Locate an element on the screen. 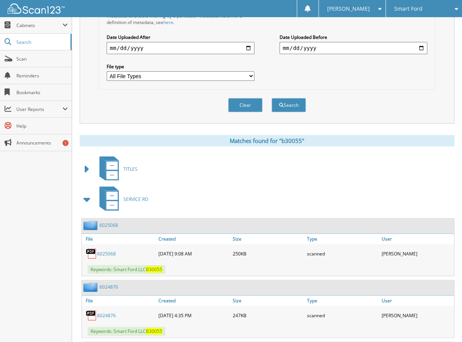  div: 250KB is located at coordinates (268, 253).